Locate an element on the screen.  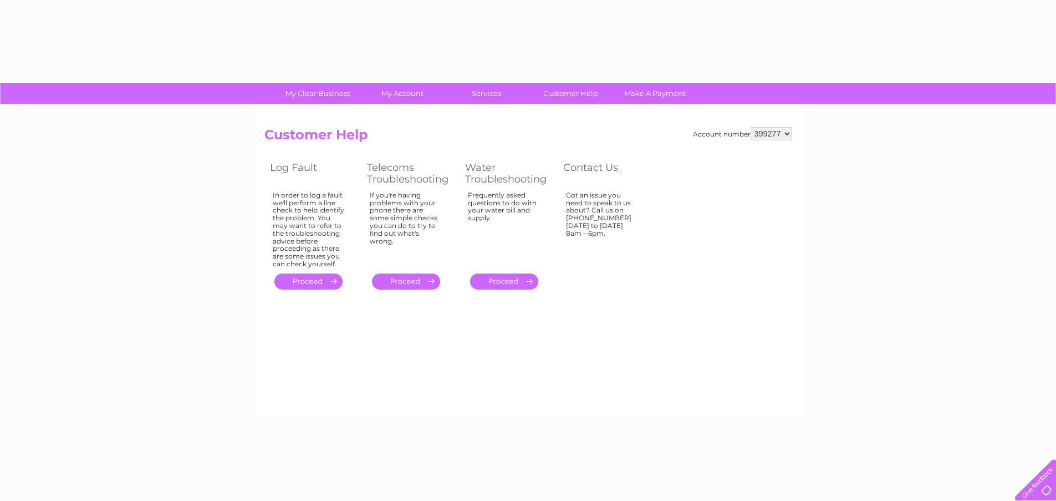
a: Services is located at coordinates (486, 93).